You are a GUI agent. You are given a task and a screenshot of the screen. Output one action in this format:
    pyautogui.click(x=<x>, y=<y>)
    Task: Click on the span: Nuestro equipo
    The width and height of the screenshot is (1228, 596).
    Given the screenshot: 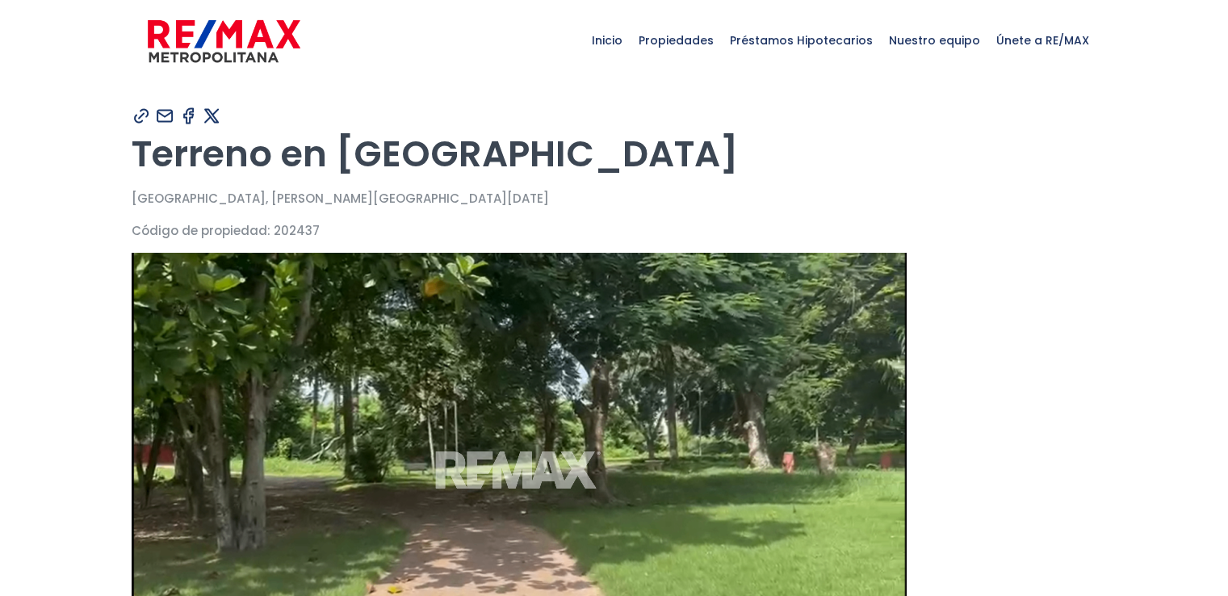 What is the action you would take?
    pyautogui.click(x=934, y=40)
    